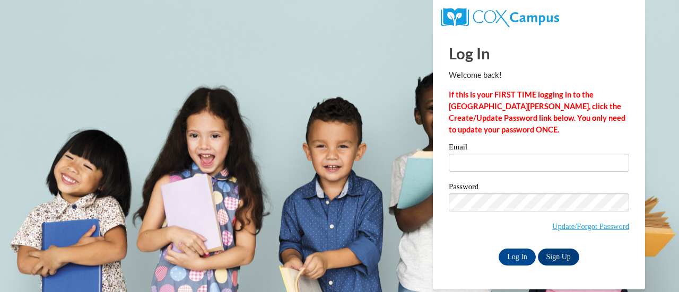 This screenshot has width=679, height=292. What do you see at coordinates (499, 17) in the screenshot?
I see `img: COX Campus` at bounding box center [499, 17].